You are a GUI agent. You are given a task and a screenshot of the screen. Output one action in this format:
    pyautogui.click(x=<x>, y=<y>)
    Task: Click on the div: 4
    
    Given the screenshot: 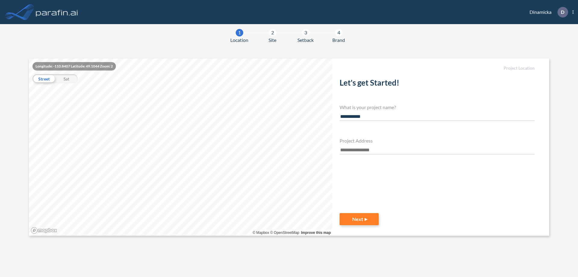 What is the action you would take?
    pyautogui.click(x=339, y=33)
    